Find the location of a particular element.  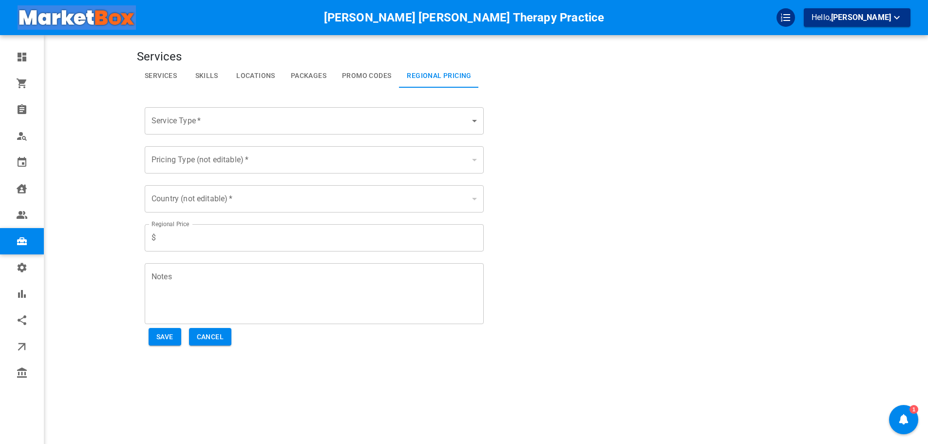

img: company-logo is located at coordinates (76, 18).